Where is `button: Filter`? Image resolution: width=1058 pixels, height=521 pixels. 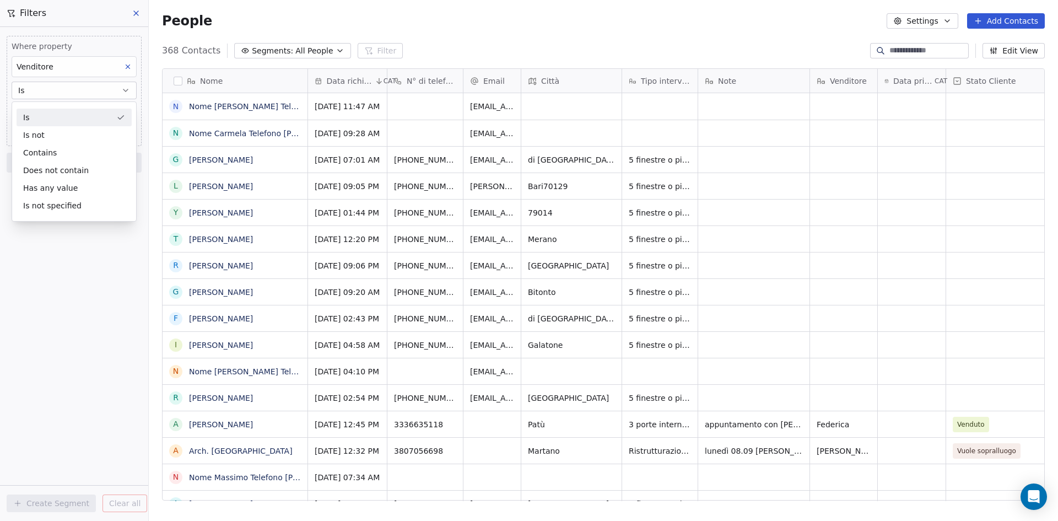
button: Filter is located at coordinates (380, 51).